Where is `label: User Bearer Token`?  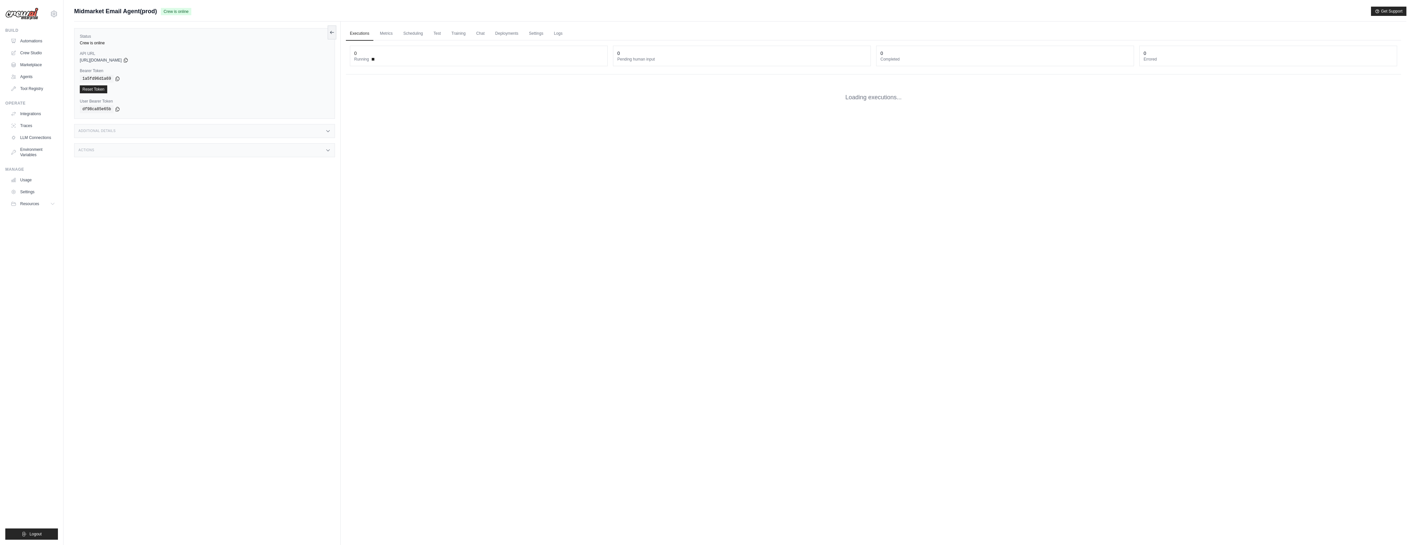 label: User Bearer Token is located at coordinates (205, 101).